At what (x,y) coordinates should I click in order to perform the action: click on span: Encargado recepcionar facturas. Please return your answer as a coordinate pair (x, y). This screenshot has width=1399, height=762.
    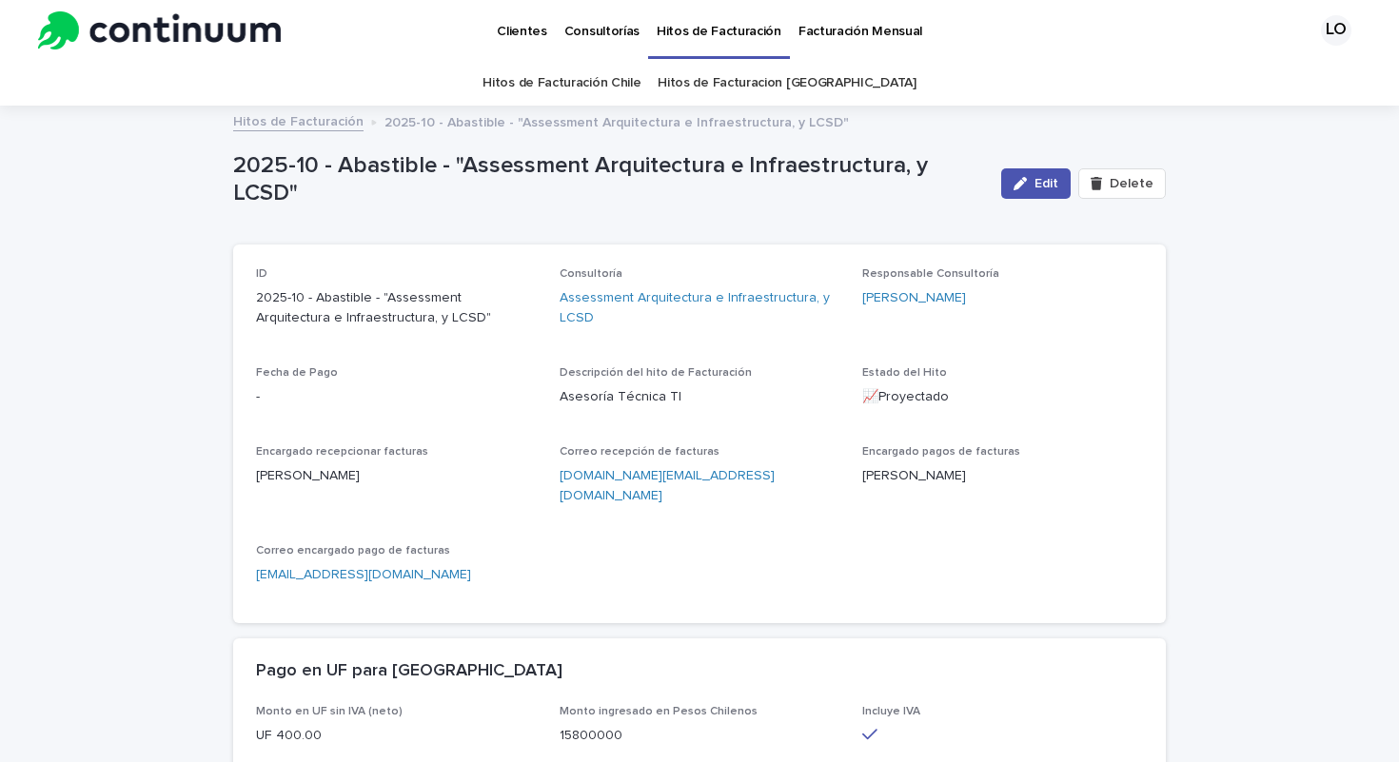
    Looking at the image, I should click on (342, 452).